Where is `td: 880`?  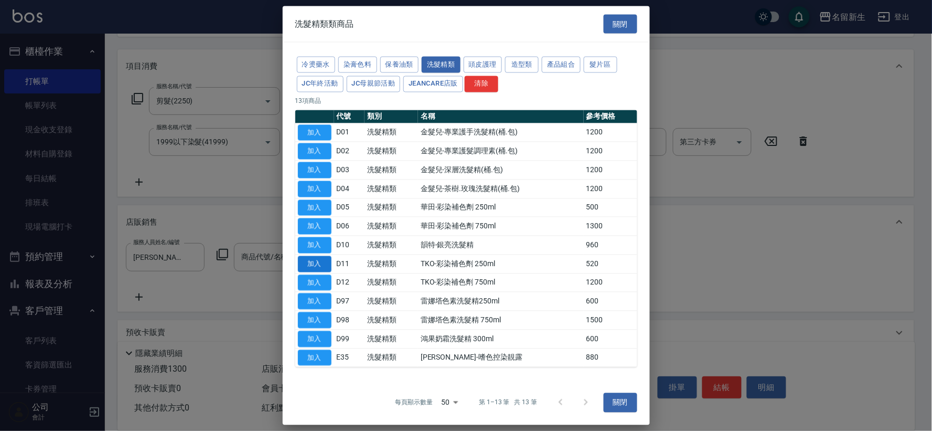
td: 880 is located at coordinates (610, 358).